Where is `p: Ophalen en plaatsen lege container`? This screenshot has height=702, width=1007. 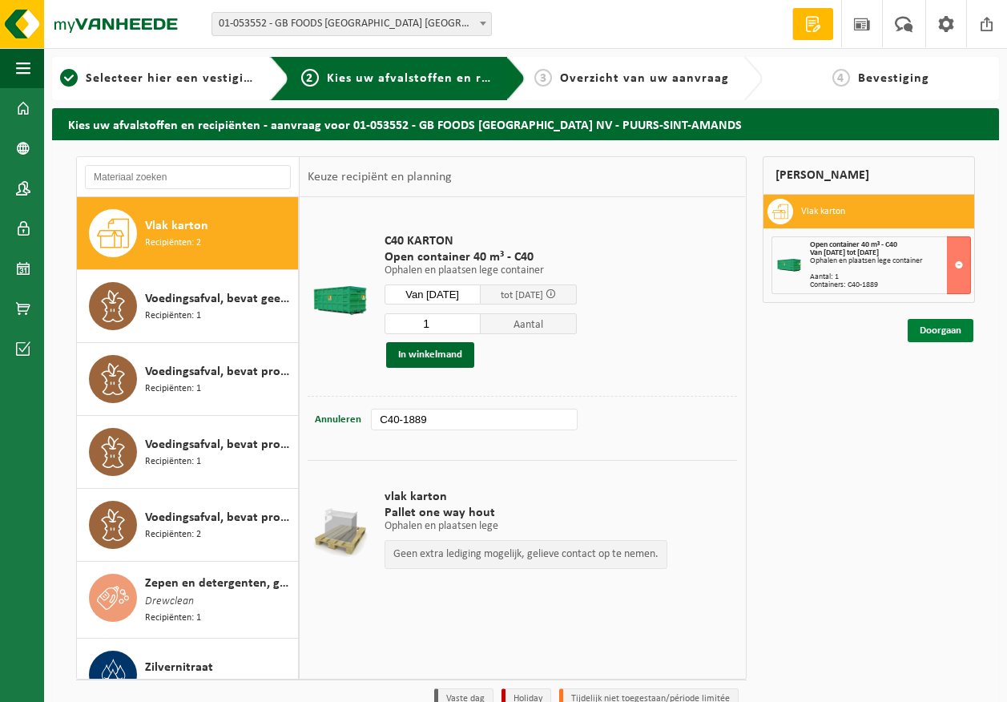
p: Ophalen en plaatsen lege container is located at coordinates (481, 271).